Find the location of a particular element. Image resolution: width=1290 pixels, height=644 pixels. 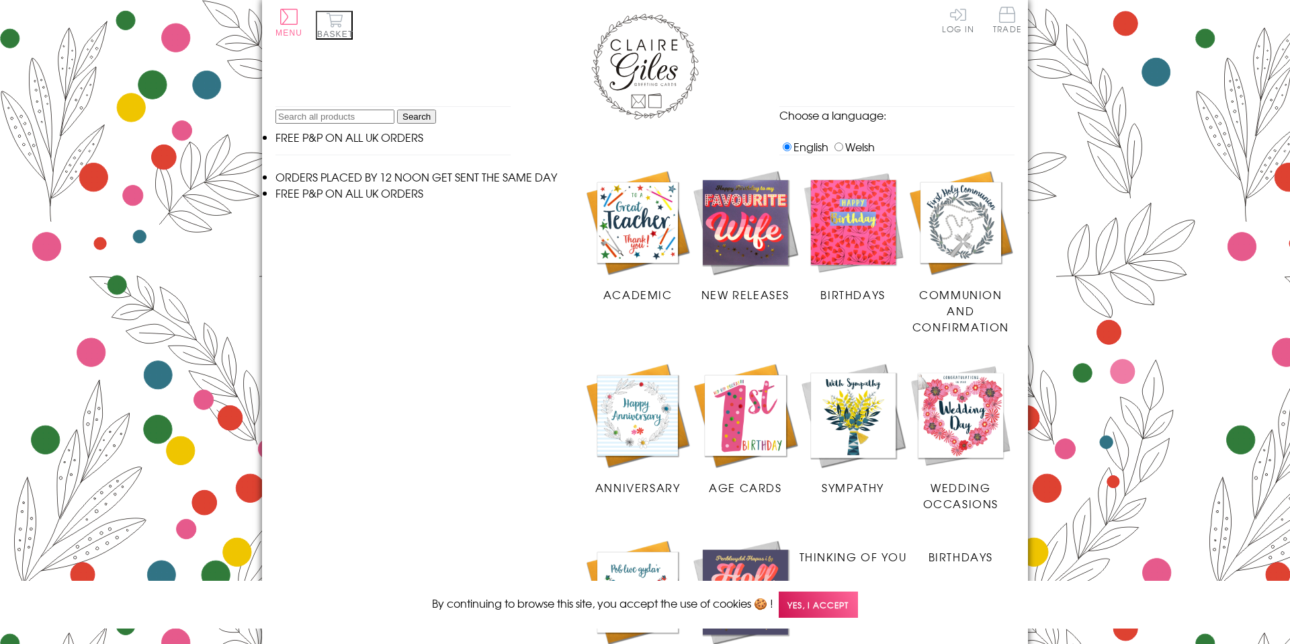

p: Choose a language: is located at coordinates (897, 115).